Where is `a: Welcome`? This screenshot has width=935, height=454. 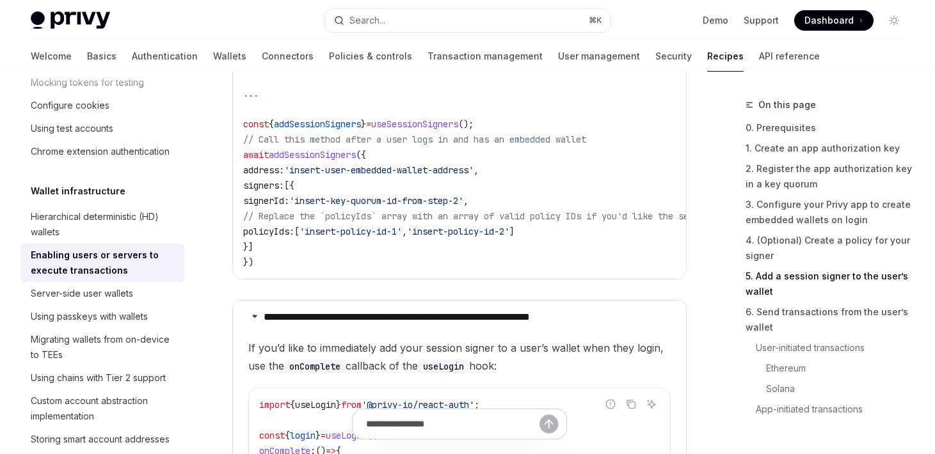 a: Welcome is located at coordinates (51, 56).